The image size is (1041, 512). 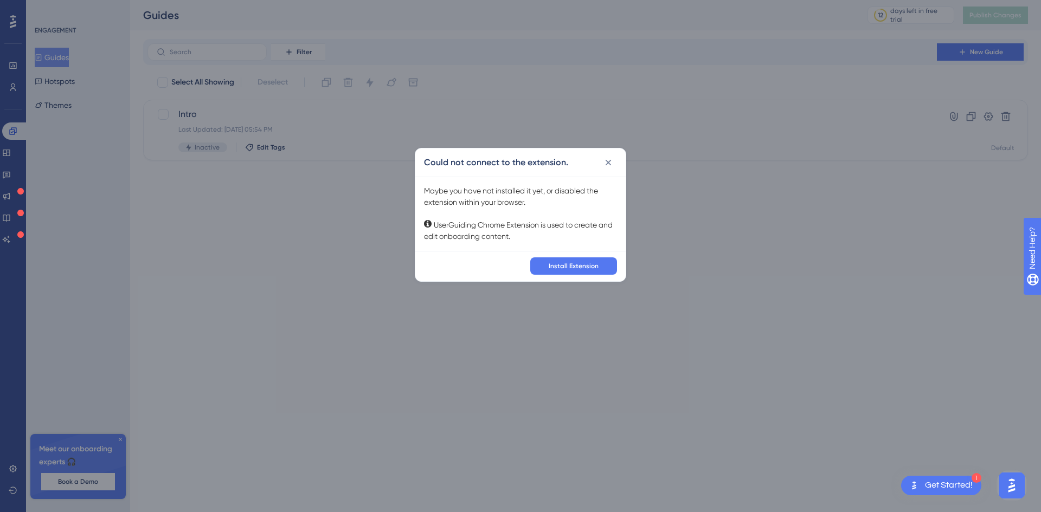 I want to click on button: Open AI Assistant Launcher, so click(x=16, y=16).